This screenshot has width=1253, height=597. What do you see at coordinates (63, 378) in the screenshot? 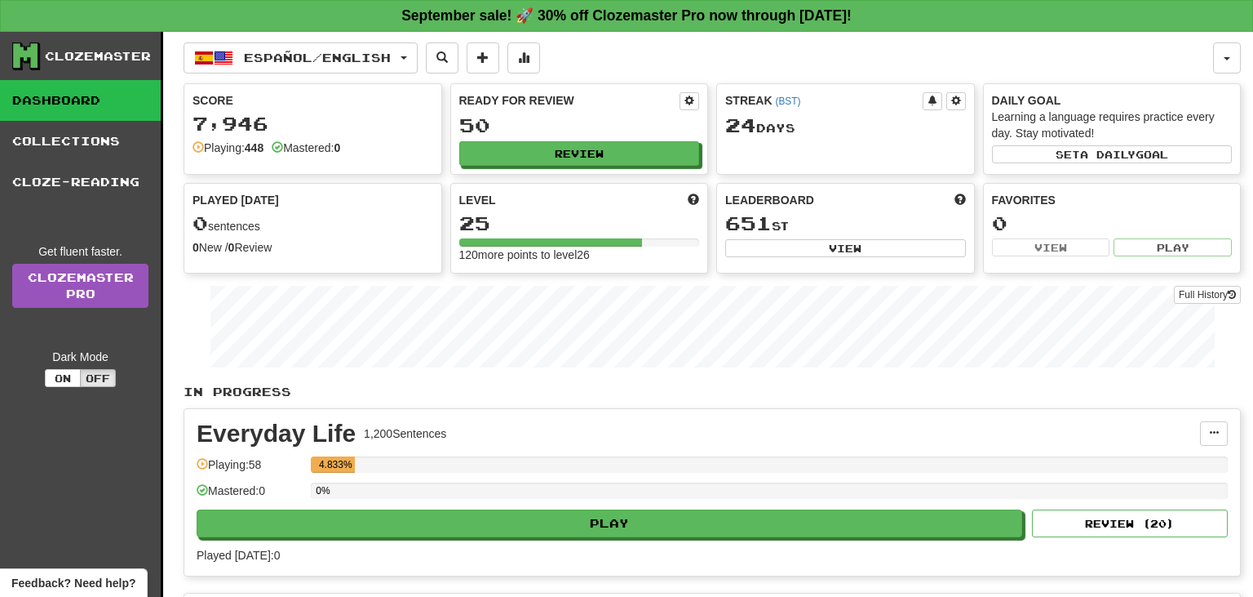
I see `button: On` at bounding box center [63, 378].